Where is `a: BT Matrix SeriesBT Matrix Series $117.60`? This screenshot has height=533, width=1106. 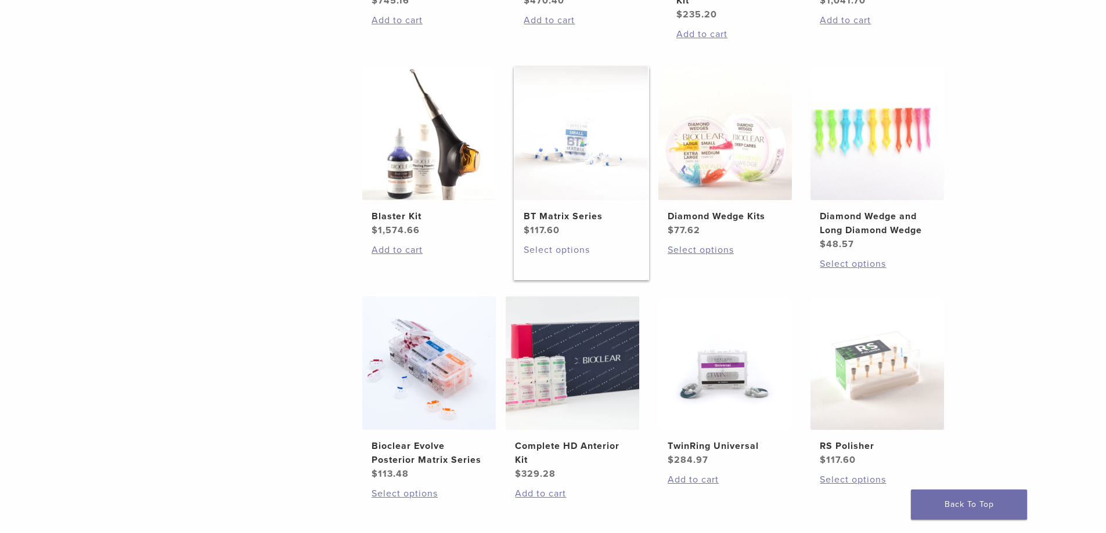
a: BT Matrix SeriesBT Matrix Series $117.60 is located at coordinates (581, 152).